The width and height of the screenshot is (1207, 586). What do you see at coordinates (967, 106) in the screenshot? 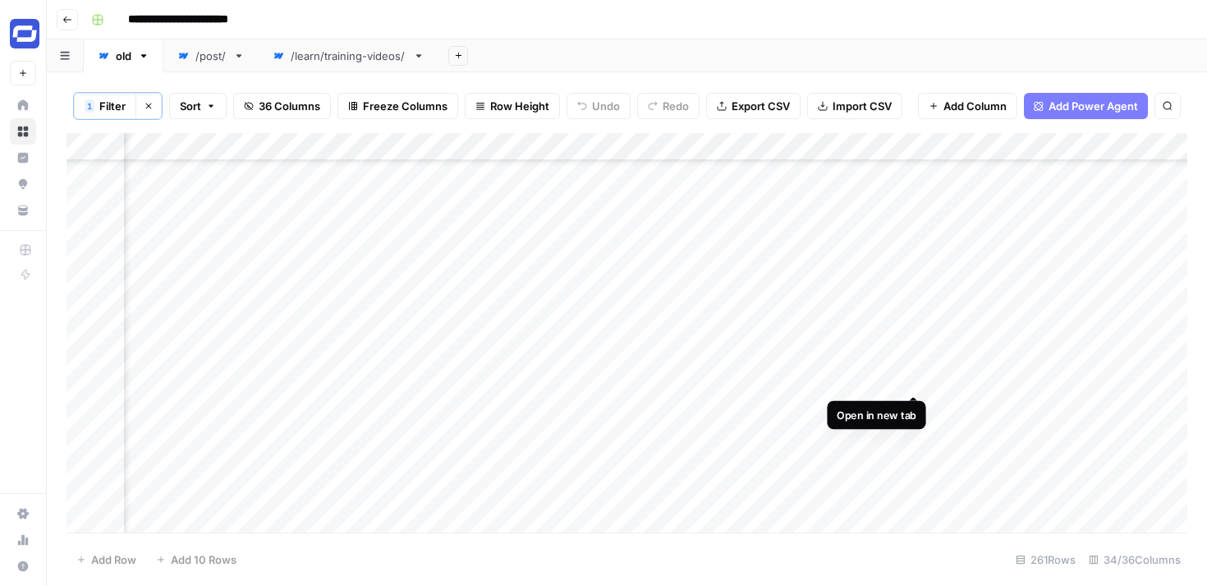
I see `button: Add Column` at bounding box center [967, 106].